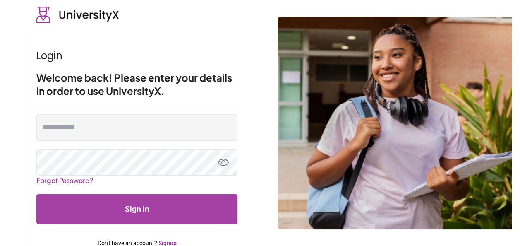 The width and height of the screenshot is (520, 246). What do you see at coordinates (78, 15) in the screenshot?
I see `a: UniversityX logo` at bounding box center [78, 15].